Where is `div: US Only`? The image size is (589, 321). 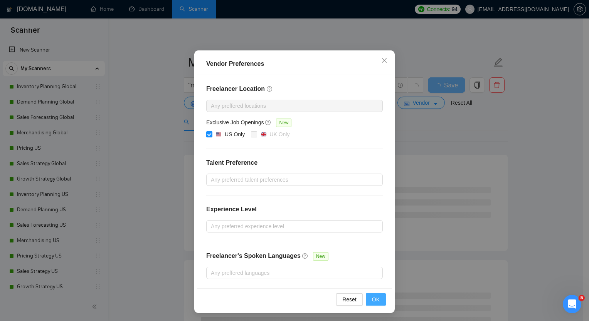 div: US Only is located at coordinates (235, 134).